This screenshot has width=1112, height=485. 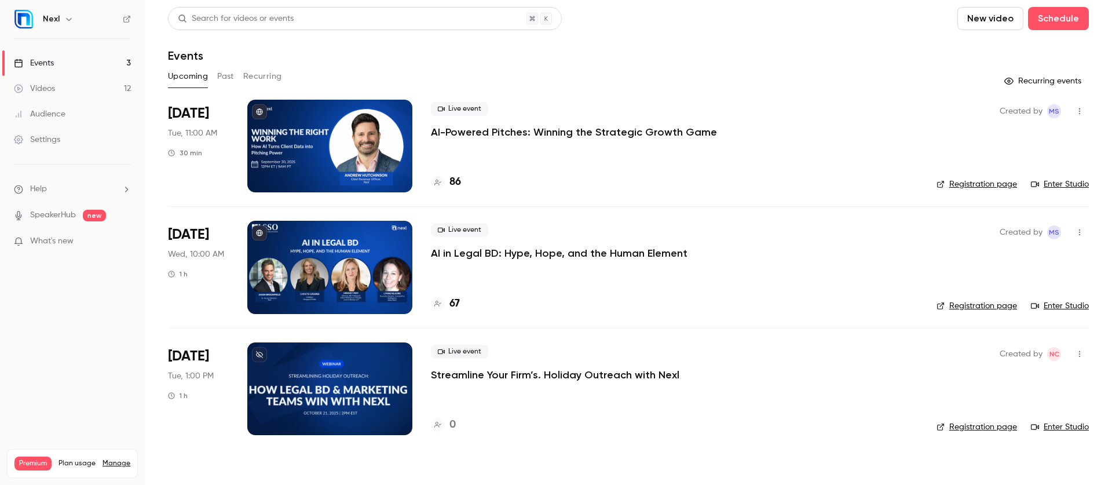 I want to click on span: Plan usage, so click(x=77, y=463).